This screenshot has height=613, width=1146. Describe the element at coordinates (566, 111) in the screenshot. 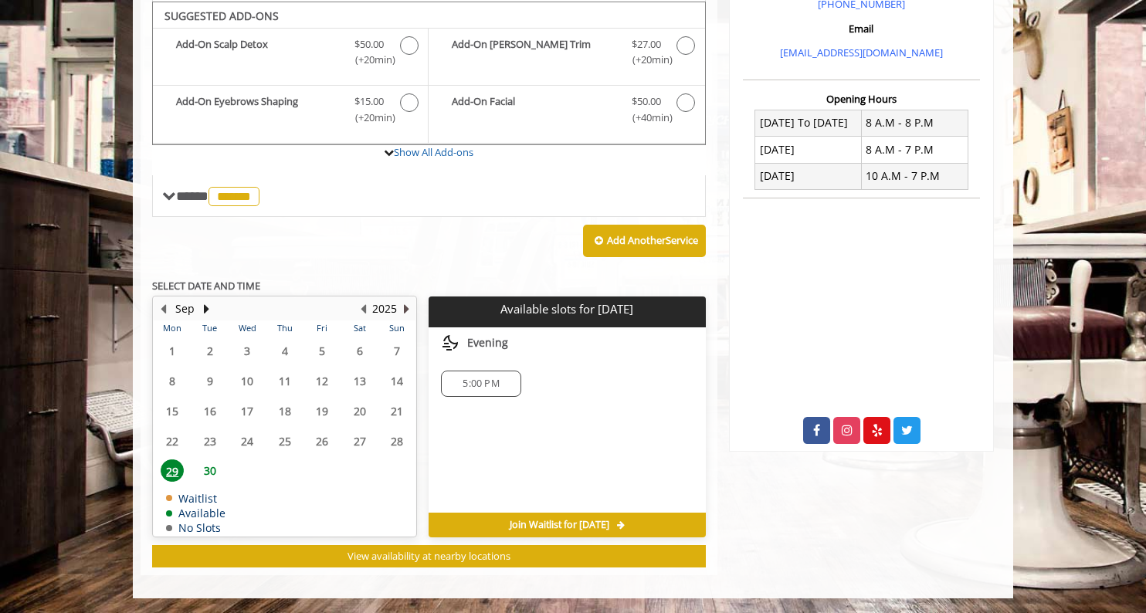

I see `label: Add-On Facial` at that location.